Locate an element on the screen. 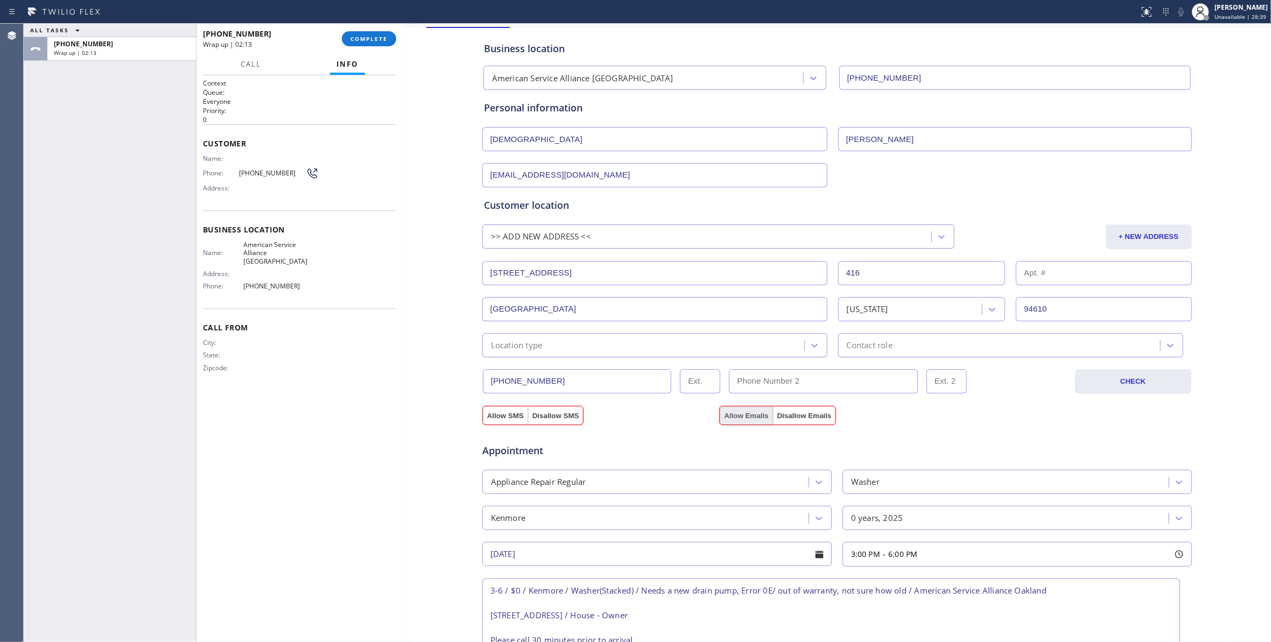  button: Allow SMS is located at coordinates (506, 416).